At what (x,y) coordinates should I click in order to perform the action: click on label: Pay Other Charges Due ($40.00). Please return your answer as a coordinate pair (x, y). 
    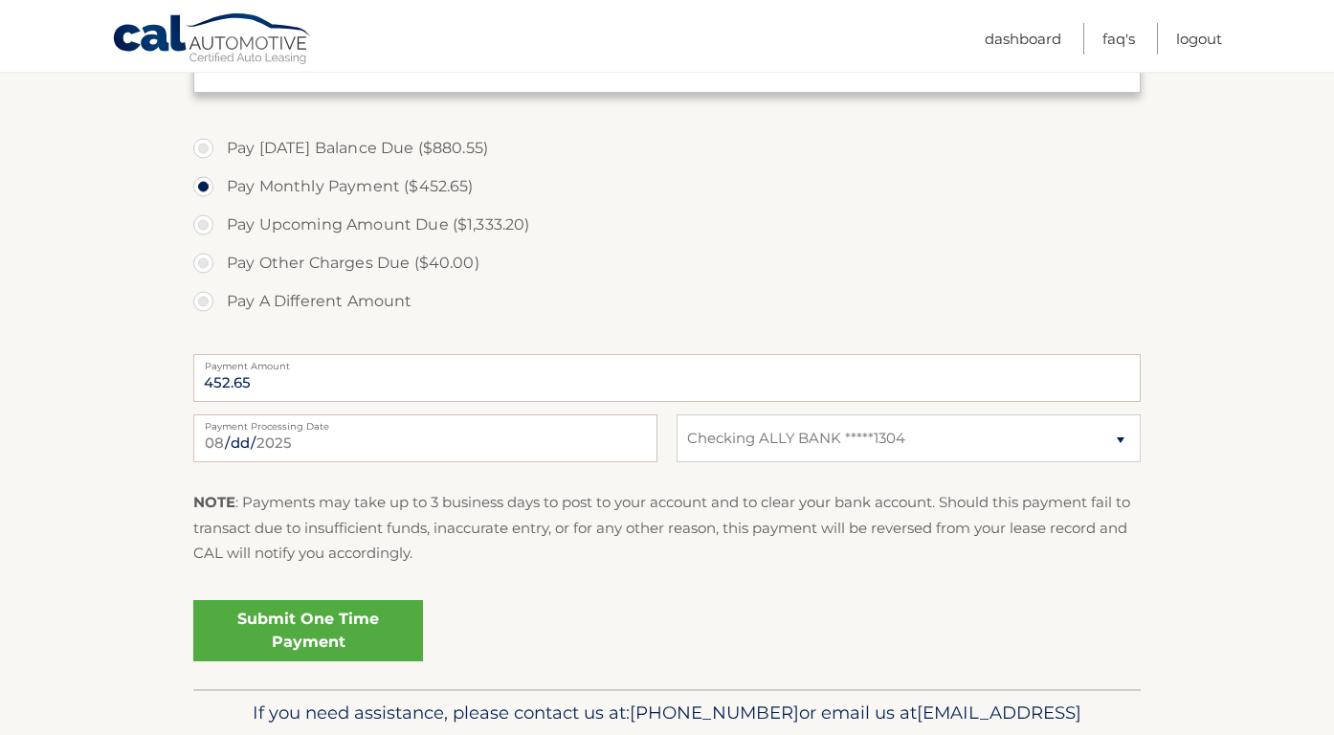
    Looking at the image, I should click on (667, 263).